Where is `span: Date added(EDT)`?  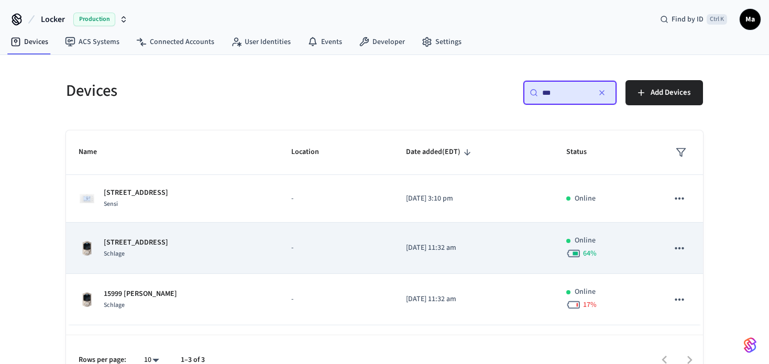
span: Date added(EDT) is located at coordinates (440, 152).